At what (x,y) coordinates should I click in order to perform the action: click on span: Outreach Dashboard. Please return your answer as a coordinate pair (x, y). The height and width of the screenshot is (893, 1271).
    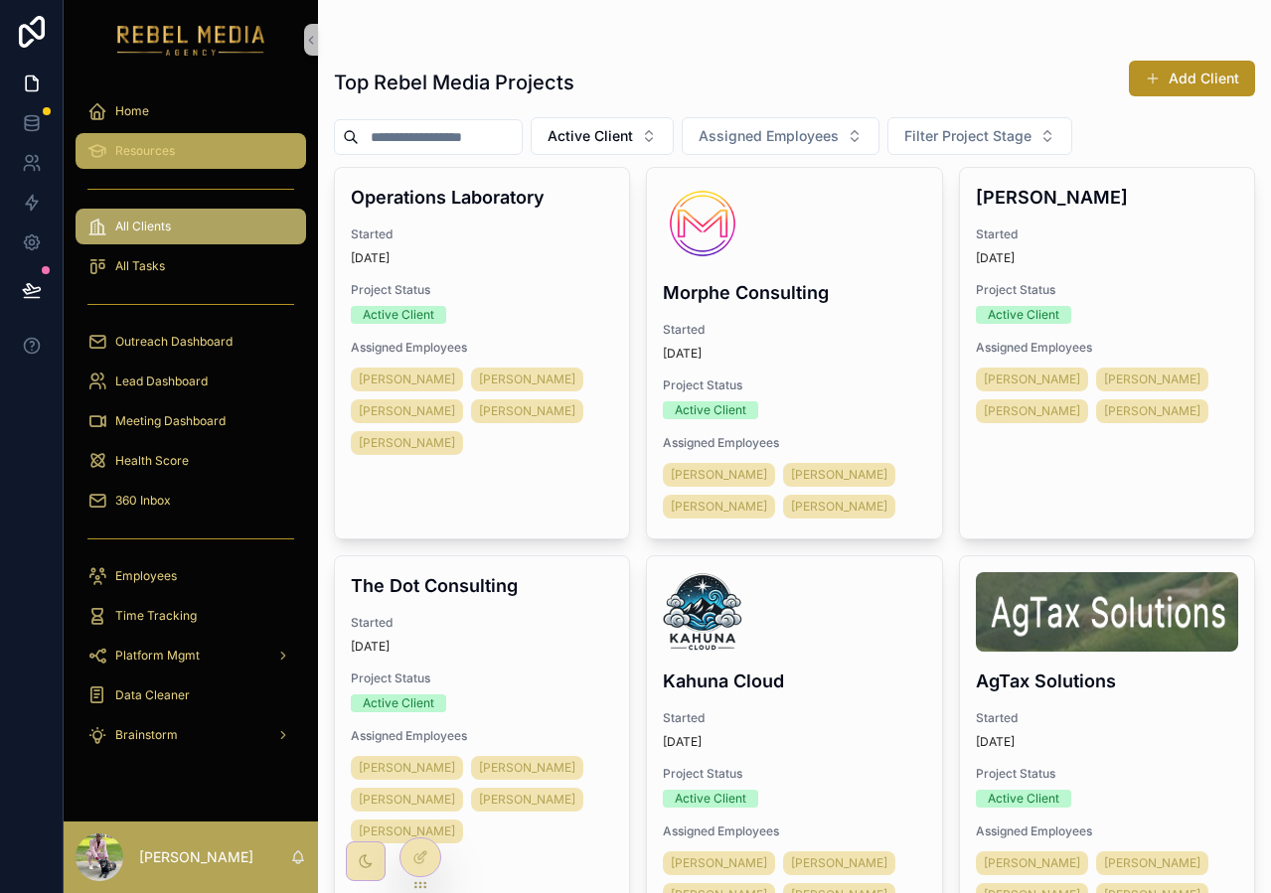
    Looking at the image, I should click on (174, 342).